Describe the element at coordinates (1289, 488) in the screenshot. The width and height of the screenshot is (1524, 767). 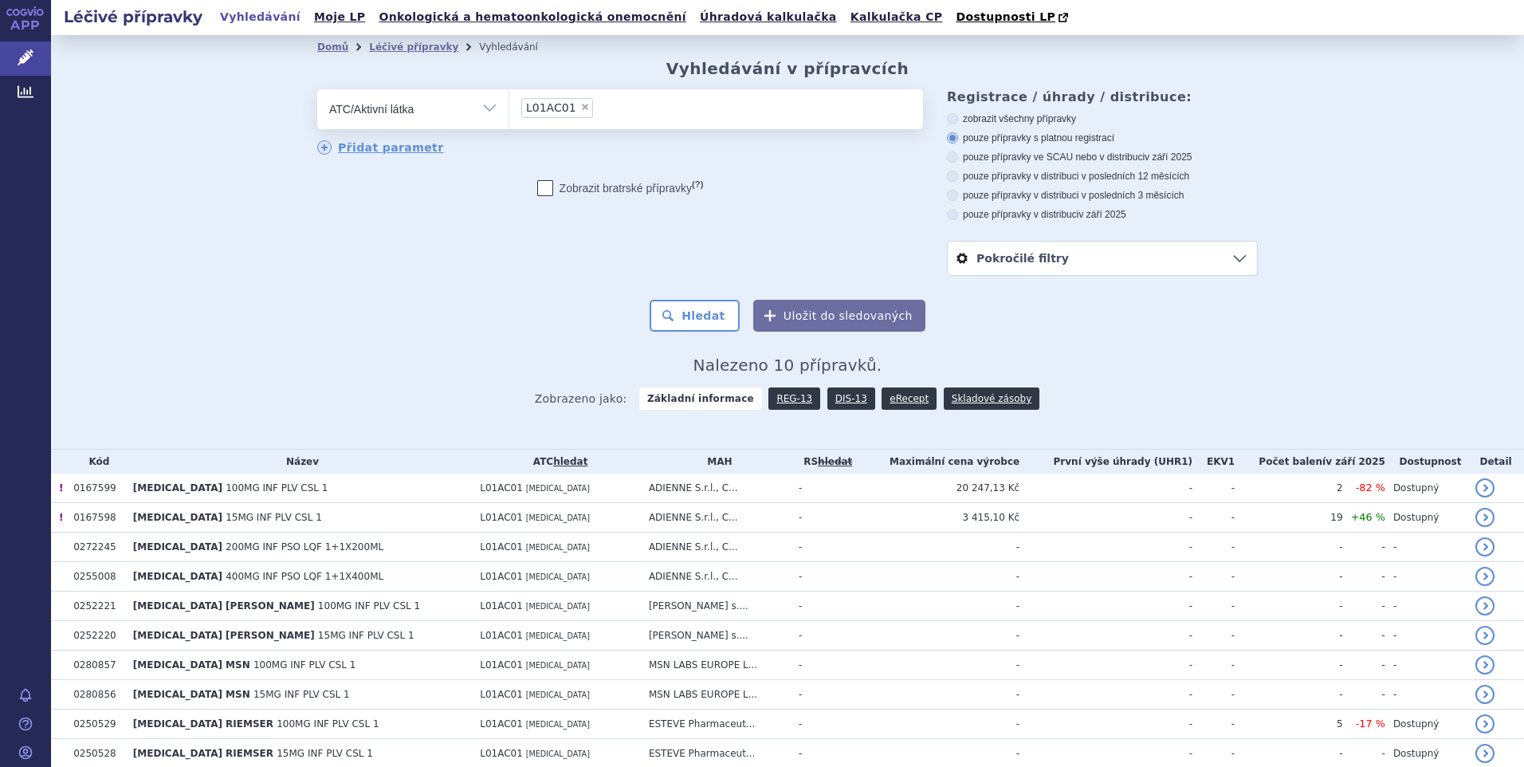
I see `td: 2` at that location.